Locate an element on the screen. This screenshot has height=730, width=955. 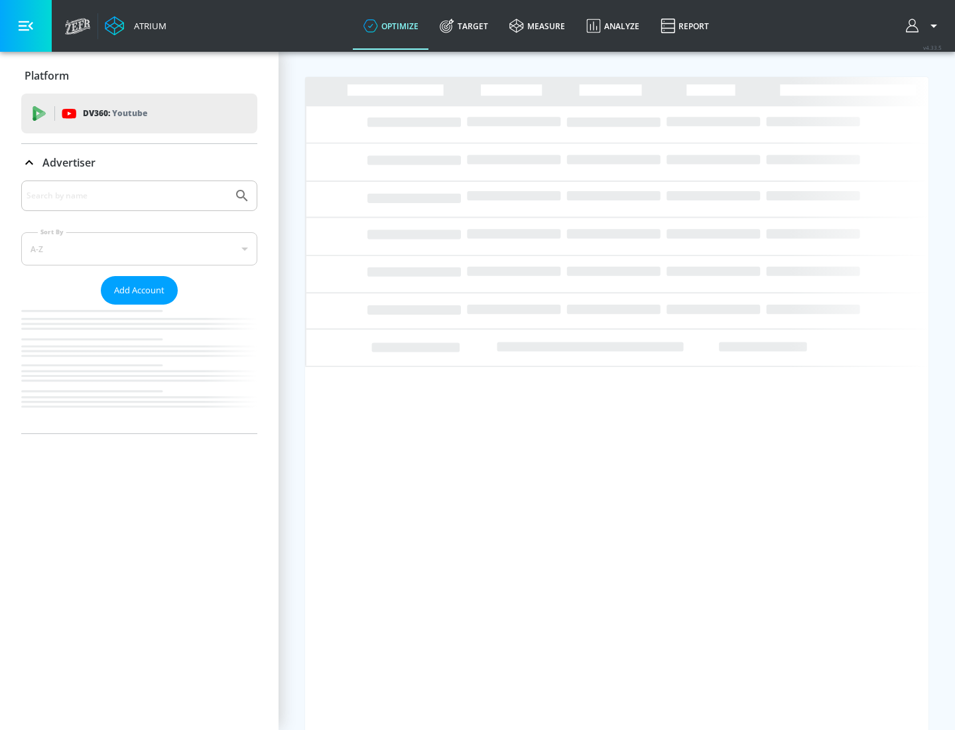
p: Advertiser is located at coordinates (69, 162).